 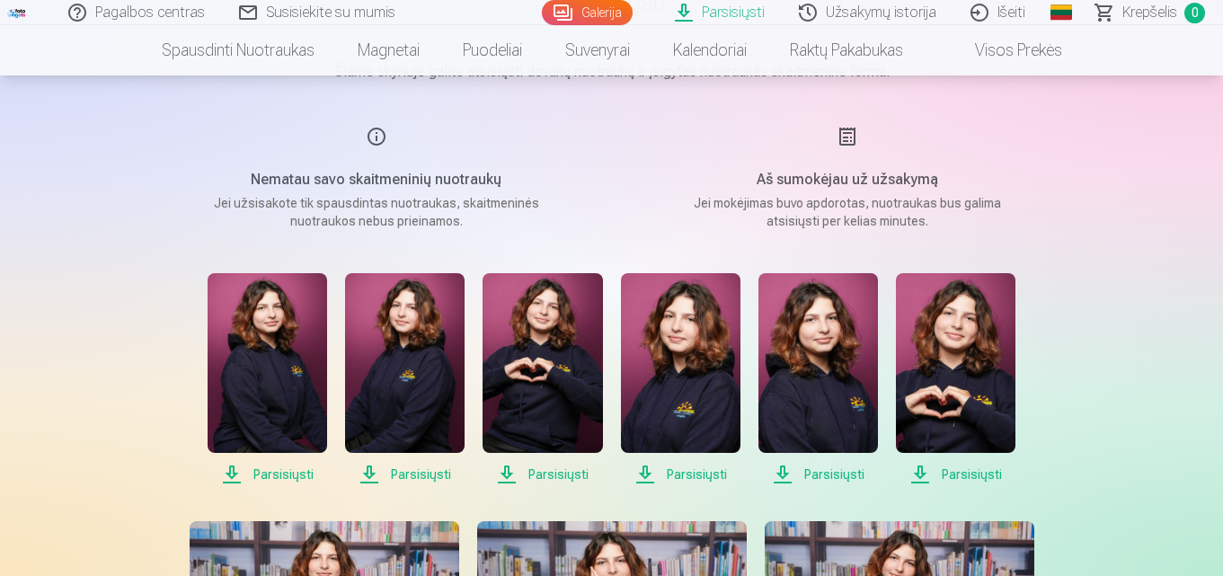 What do you see at coordinates (846, 50) in the screenshot?
I see `a: Raktų pakabukas` at bounding box center [846, 50].